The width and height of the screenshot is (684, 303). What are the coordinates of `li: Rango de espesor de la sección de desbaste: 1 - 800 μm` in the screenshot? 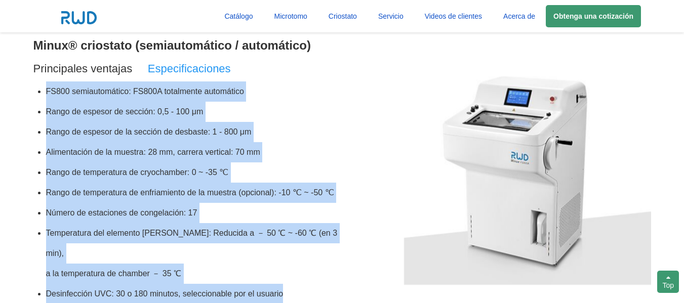 It's located at (194, 132).